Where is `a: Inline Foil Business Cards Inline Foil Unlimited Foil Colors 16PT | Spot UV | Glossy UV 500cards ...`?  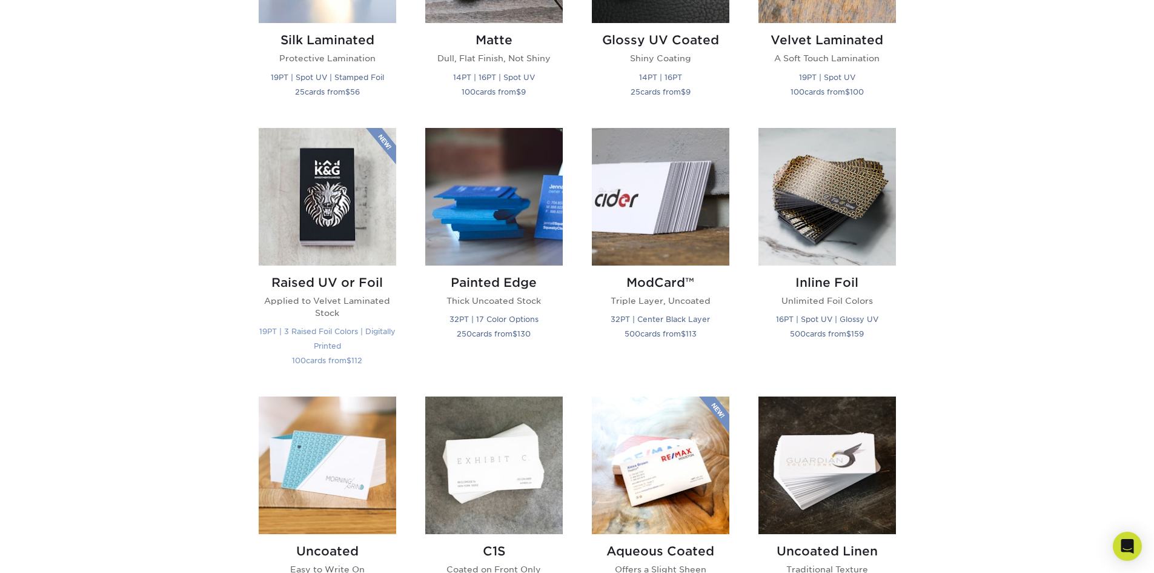 a: Inline Foil Business Cards Inline Foil Unlimited Foil Colors 16PT | Spot UV | Glossy UV 500cards ... is located at coordinates (827, 255).